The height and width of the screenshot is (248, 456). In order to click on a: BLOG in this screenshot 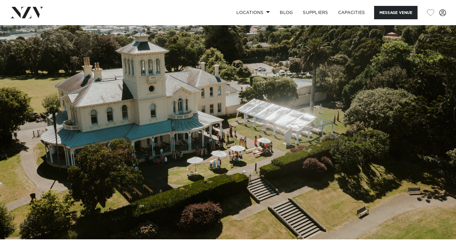, I will do `click(286, 12)`.